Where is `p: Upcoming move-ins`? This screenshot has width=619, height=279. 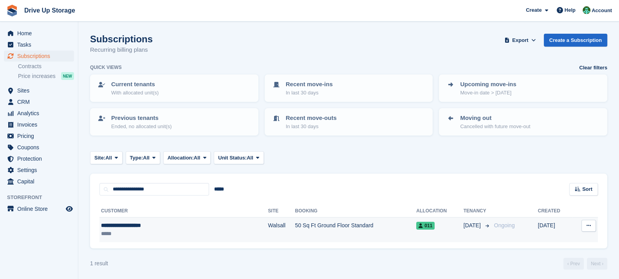
p: Upcoming move-ins is located at coordinates (488, 84).